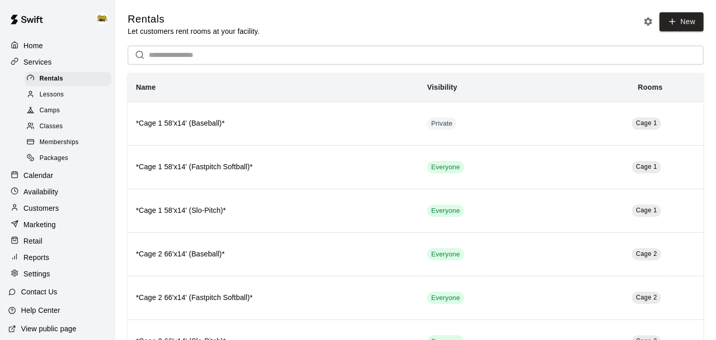 The height and width of the screenshot is (340, 716). Describe the element at coordinates (68, 159) in the screenshot. I see `div: Packages` at that location.